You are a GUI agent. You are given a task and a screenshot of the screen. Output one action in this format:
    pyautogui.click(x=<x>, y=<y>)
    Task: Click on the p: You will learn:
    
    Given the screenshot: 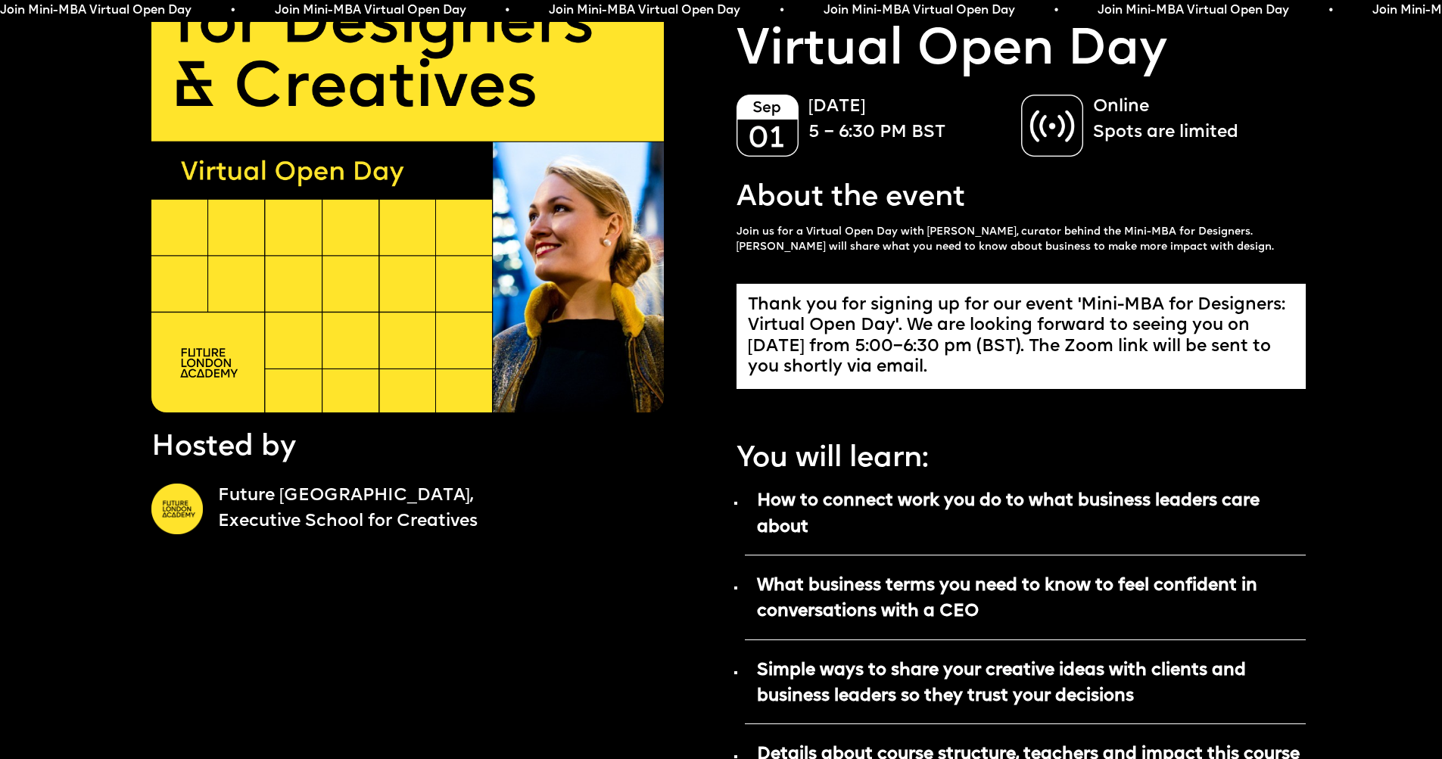 What is the action you would take?
    pyautogui.click(x=832, y=459)
    